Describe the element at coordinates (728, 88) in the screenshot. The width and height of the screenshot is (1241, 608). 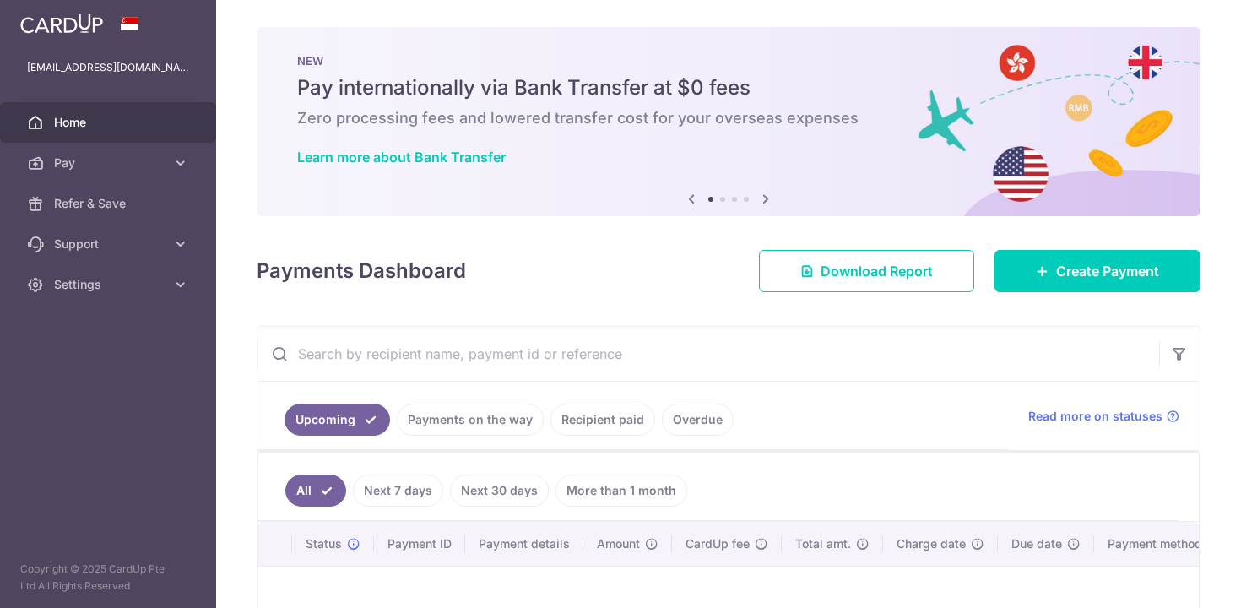
I see `h5: Pay internationally via Bank Transfer at $0 fees` at that location.